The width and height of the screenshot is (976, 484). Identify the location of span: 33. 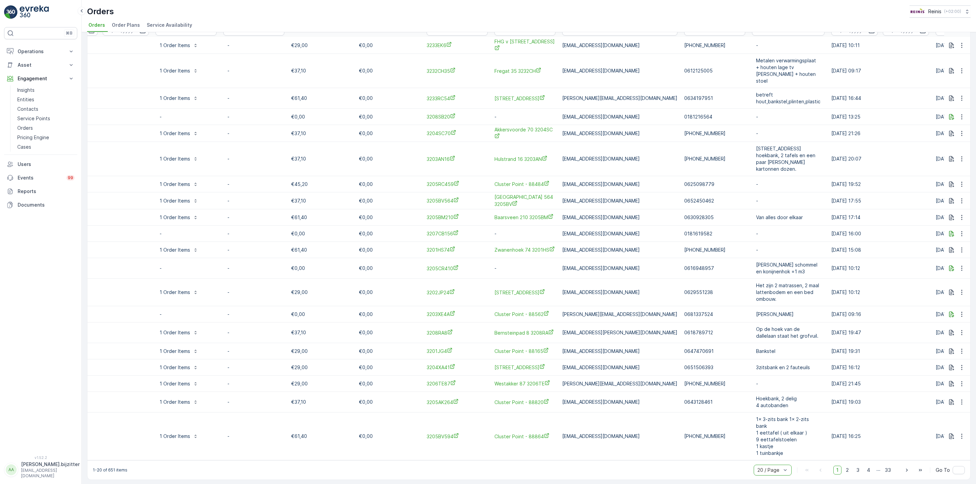
(888, 470).